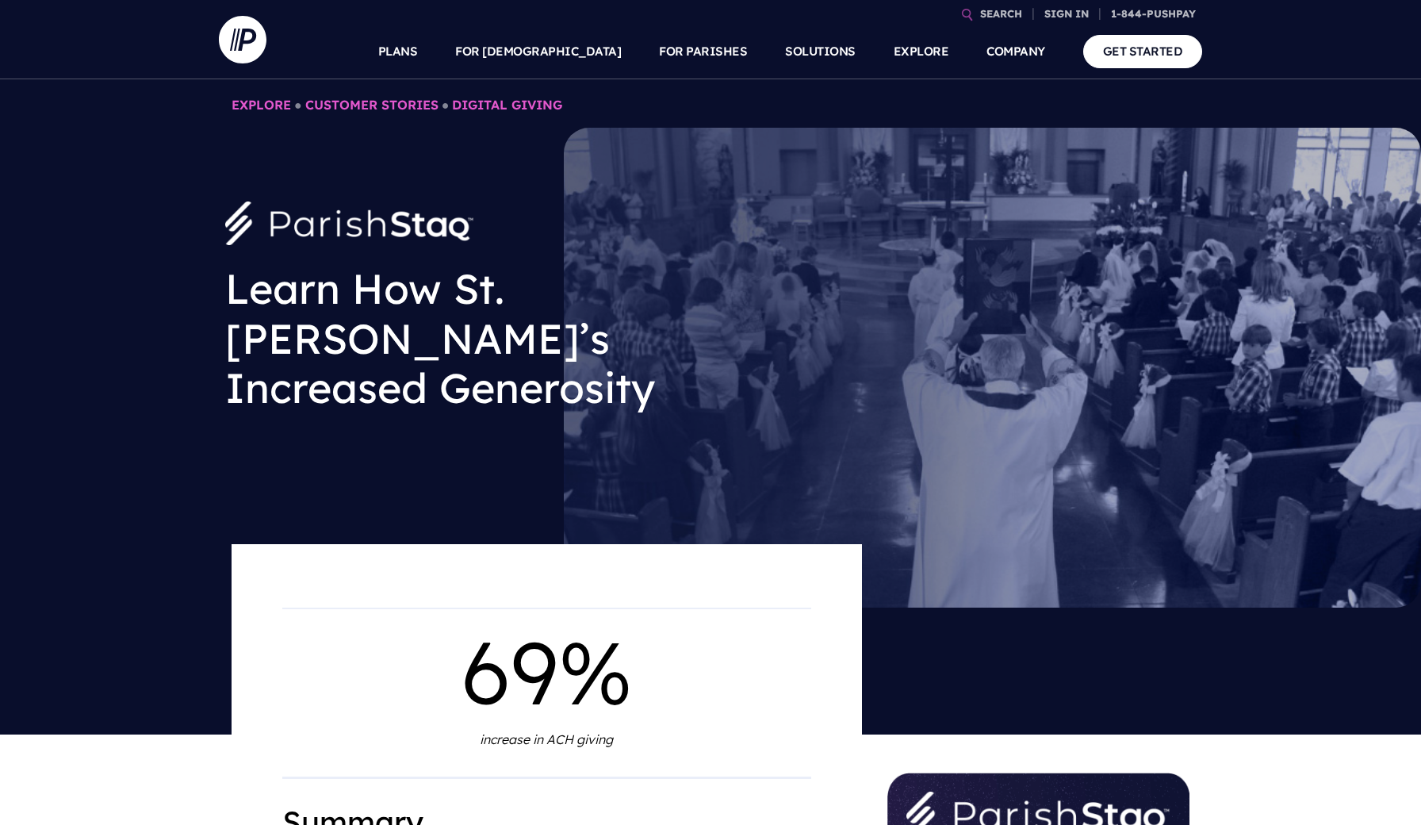  What do you see at coordinates (1016, 52) in the screenshot?
I see `a: COMPANY` at bounding box center [1016, 52].